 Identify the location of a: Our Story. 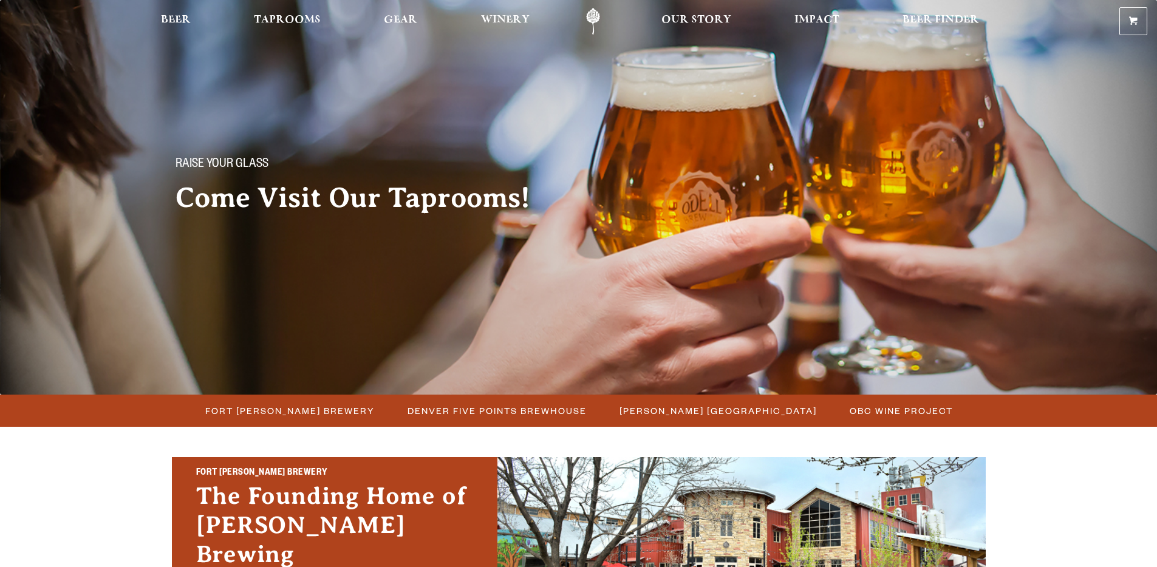
(696, 21).